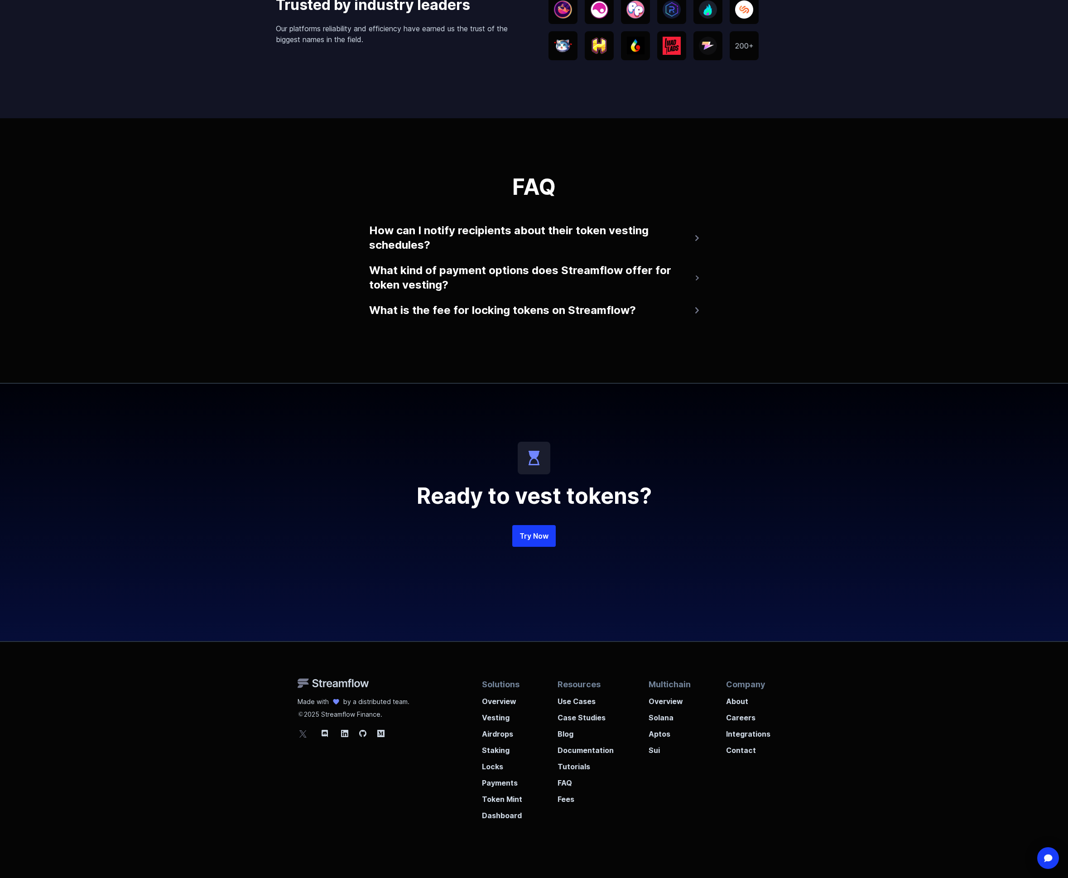 The width and height of the screenshot is (1068, 878). Describe the element at coordinates (502, 813) in the screenshot. I see `p: Dashboard` at that location.